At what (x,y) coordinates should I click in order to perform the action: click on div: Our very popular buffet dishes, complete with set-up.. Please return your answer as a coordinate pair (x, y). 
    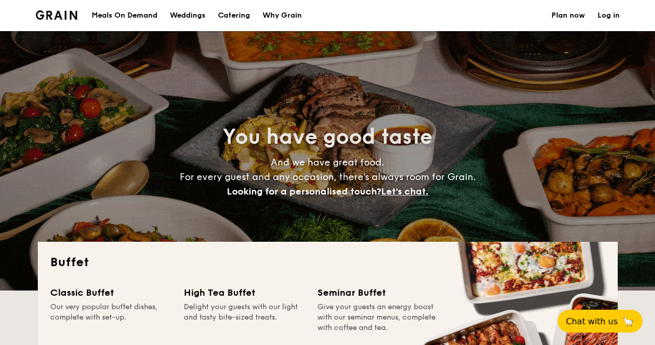
    Looking at the image, I should click on (111, 317).